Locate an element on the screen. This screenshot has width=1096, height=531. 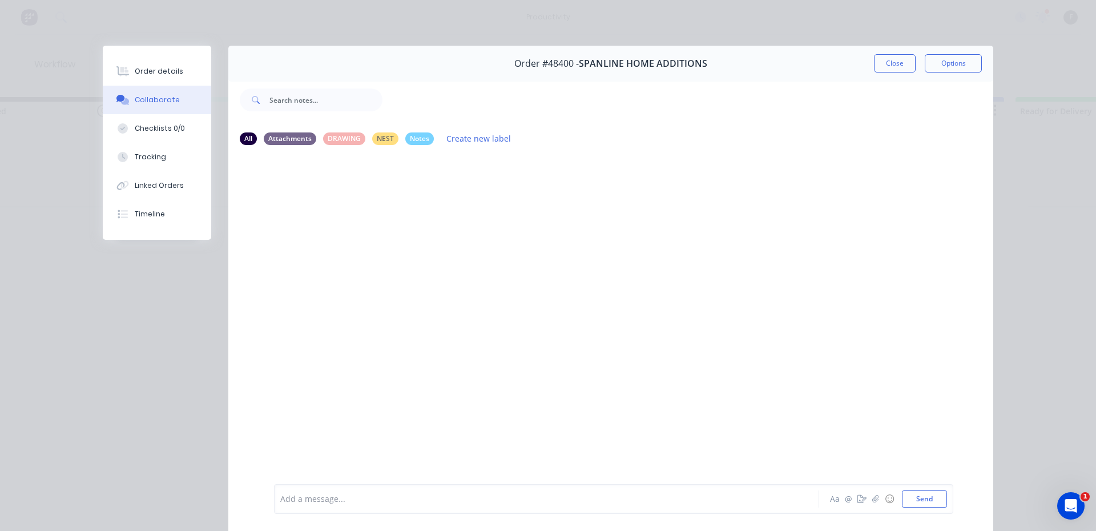
button: Create new label is located at coordinates (479, 138).